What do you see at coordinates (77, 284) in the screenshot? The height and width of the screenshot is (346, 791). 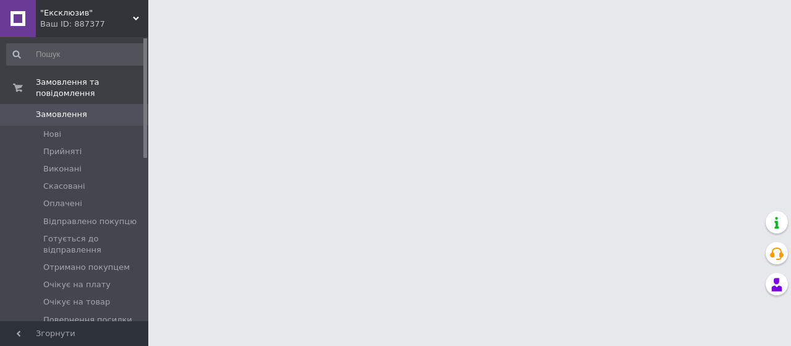 I see `span: Очікує на плату` at bounding box center [77, 284].